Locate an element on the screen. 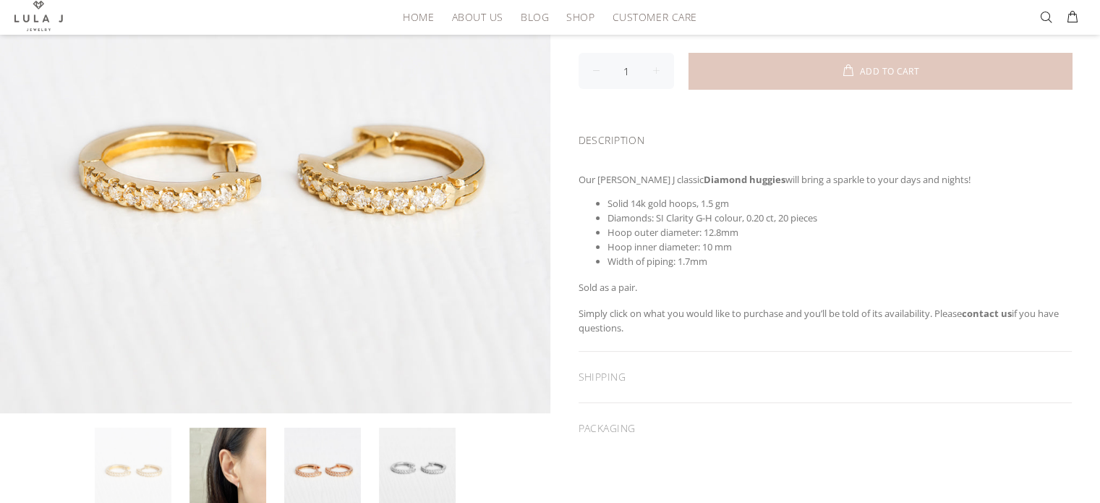  span: Solid 14k gold hoops, 1.5 gm is located at coordinates (668, 203).